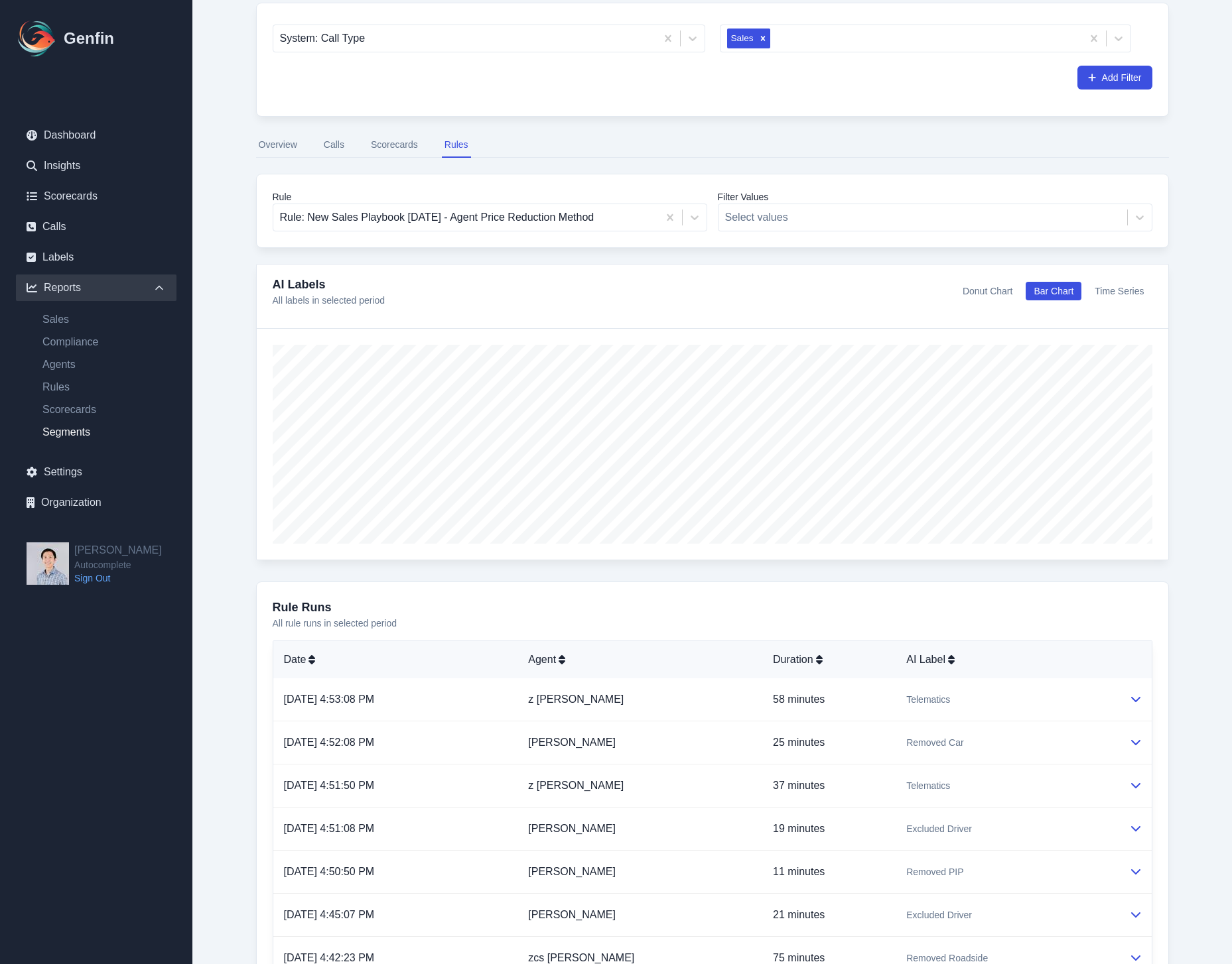  Describe the element at coordinates (829, 743) in the screenshot. I see `p: 25 minutes` at that location.